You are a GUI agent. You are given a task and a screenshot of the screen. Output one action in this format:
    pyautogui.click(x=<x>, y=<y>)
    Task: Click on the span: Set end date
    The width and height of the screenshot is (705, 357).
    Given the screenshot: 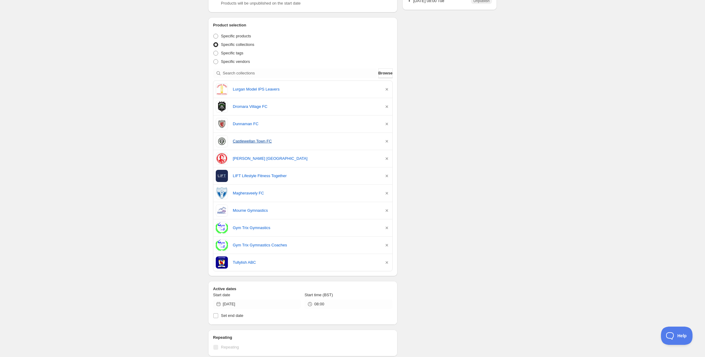 What is the action you would take?
    pyautogui.click(x=232, y=315)
    